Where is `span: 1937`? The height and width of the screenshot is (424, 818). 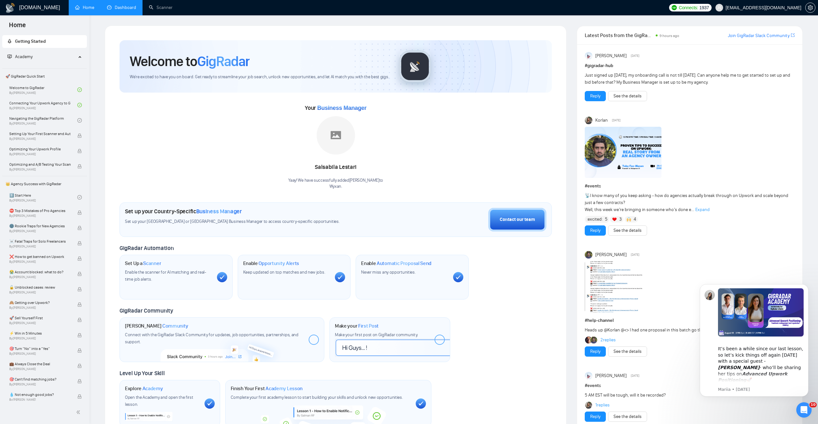
span: 1937 is located at coordinates (704, 8).